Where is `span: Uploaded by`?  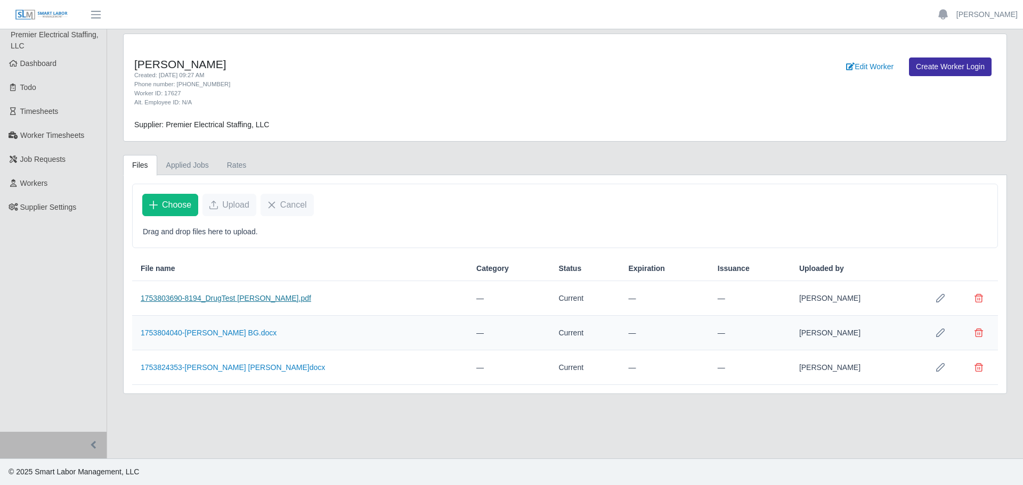 span: Uploaded by is located at coordinates (822, 269).